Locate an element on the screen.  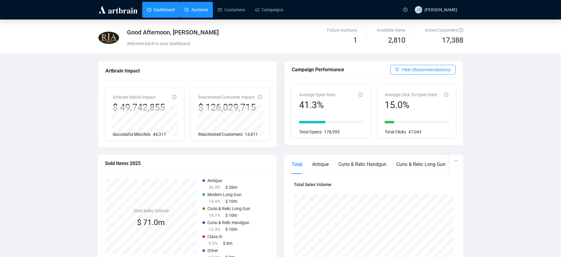
img: de529bb34097-_DAN_RIAC_LOGO_VECTOR4.png.jpg is located at coordinates (109, 38).